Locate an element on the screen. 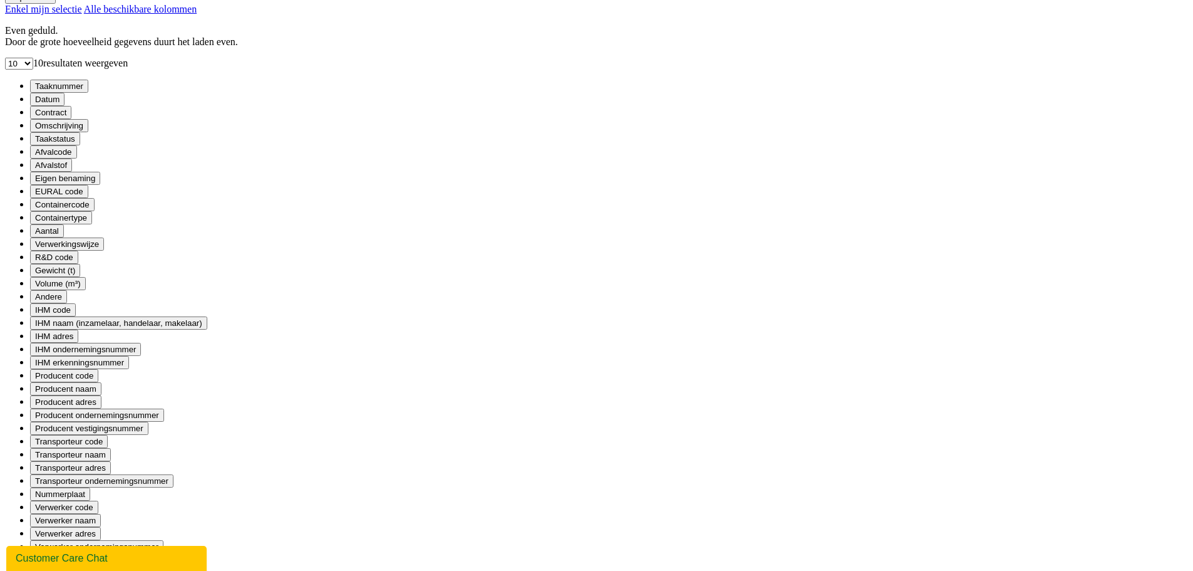 The image size is (1193, 571). span: IHM adres is located at coordinates (54, 336).